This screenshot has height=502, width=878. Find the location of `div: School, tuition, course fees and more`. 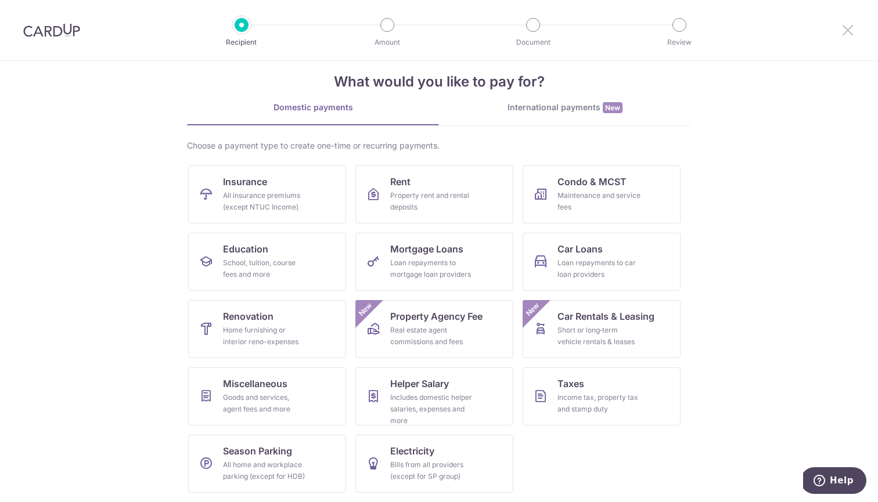

div: School, tuition, course fees and more is located at coordinates (265, 269).